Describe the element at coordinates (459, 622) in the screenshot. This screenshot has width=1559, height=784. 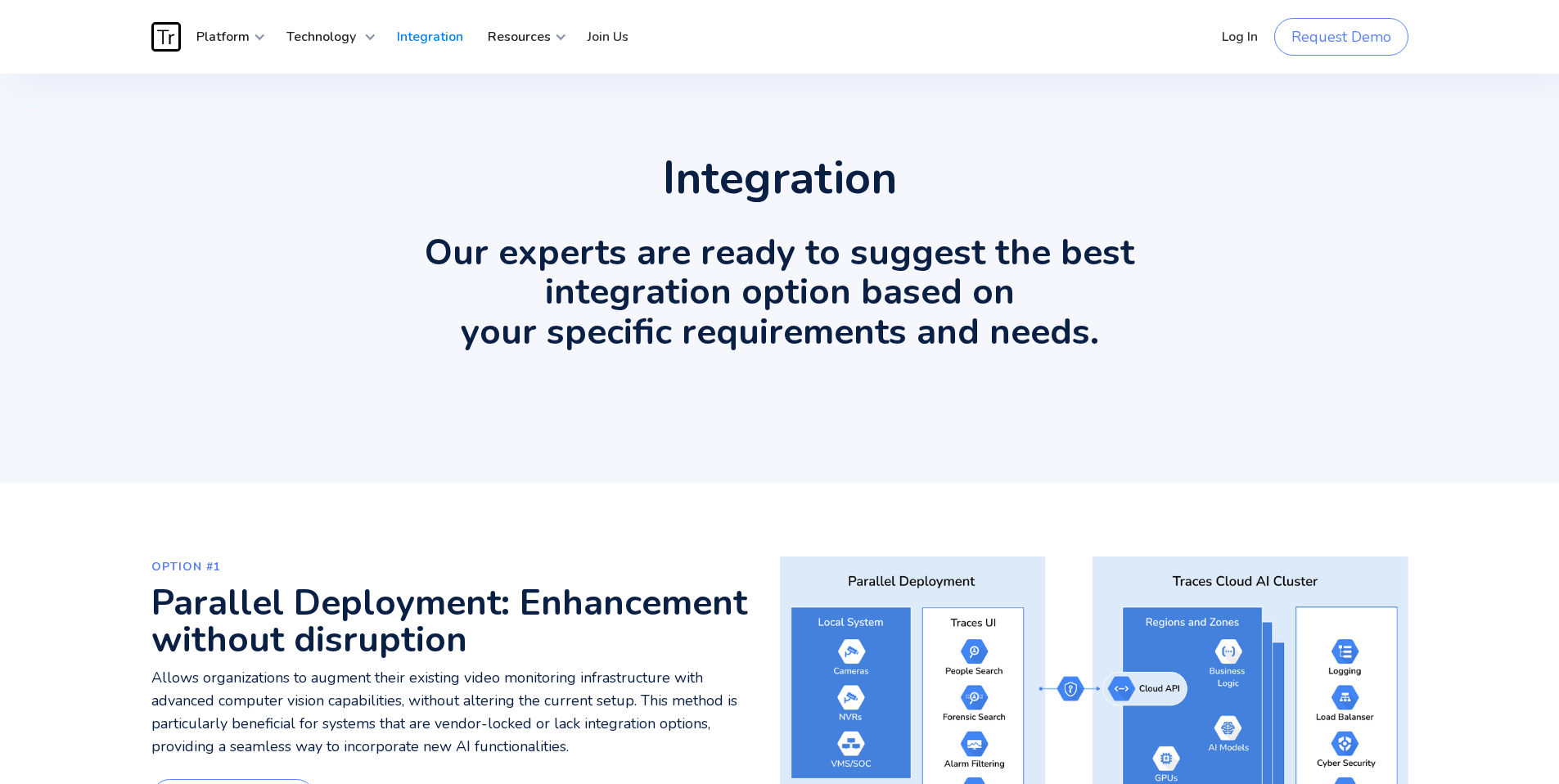
I see `h3: Parallel Deployment: Enhancement without disruption` at that location.